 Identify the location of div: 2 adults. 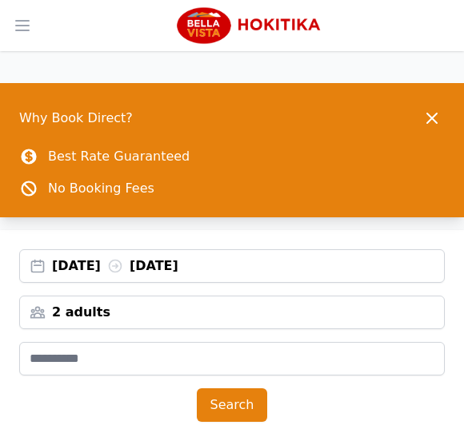
(232, 313).